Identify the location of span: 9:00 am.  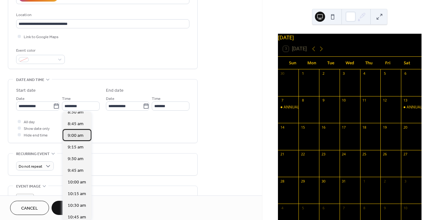
(75, 136).